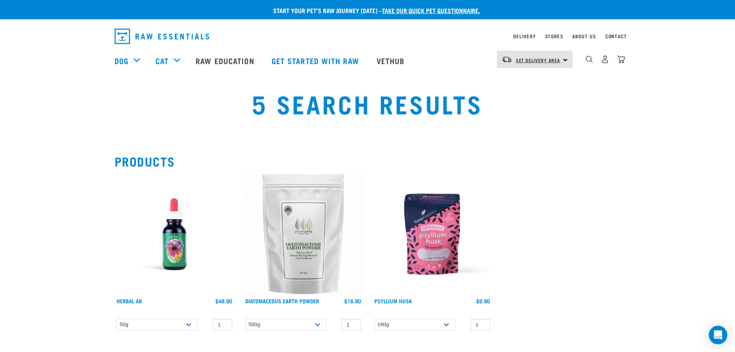 The height and width of the screenshot is (352, 735). What do you see at coordinates (224, 301) in the screenshot?
I see `div: $48.90` at bounding box center [224, 301].